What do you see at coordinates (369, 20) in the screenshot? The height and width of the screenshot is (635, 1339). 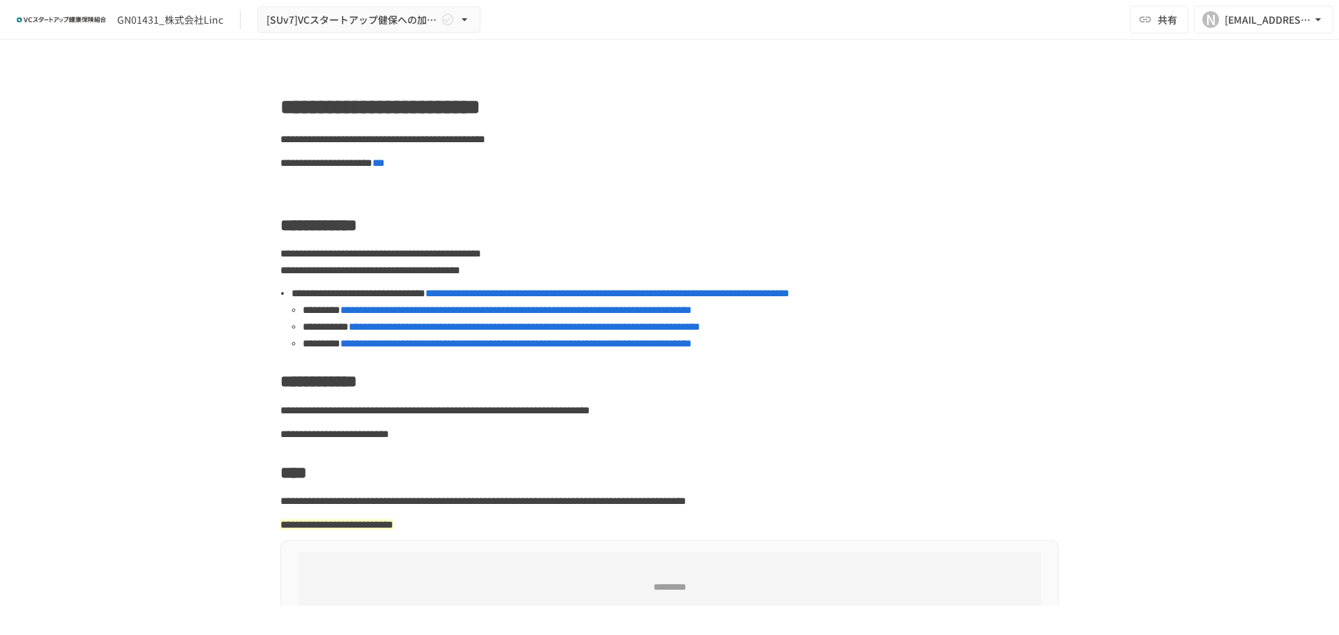 I see `button: [SUv7]VCスタートアップ健保への加入申請手続き` at bounding box center [369, 20].